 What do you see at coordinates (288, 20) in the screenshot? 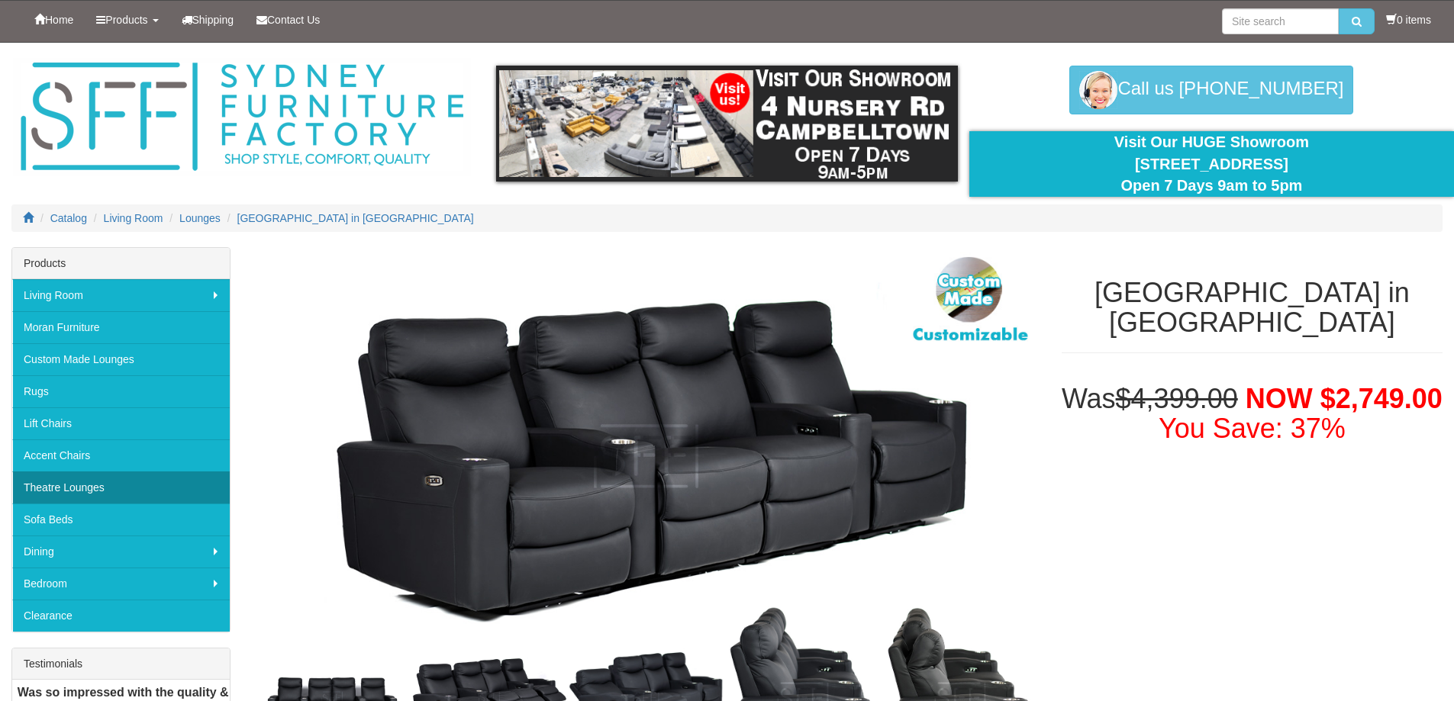
I see `a: Contact Us` at bounding box center [288, 20].